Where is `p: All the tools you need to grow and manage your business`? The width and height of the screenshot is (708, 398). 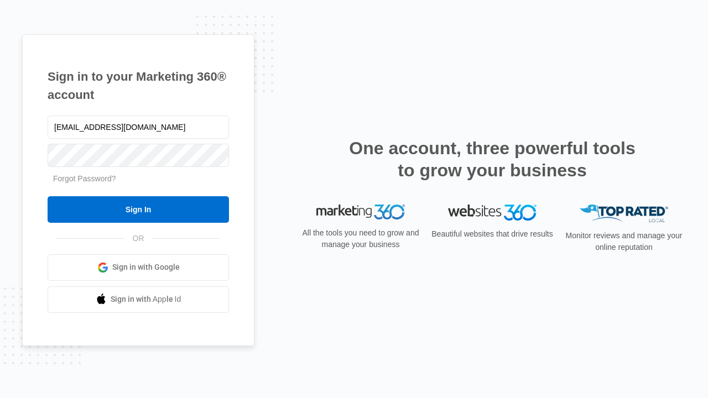
p: All the tools you need to grow and manage your business is located at coordinates (361, 239).